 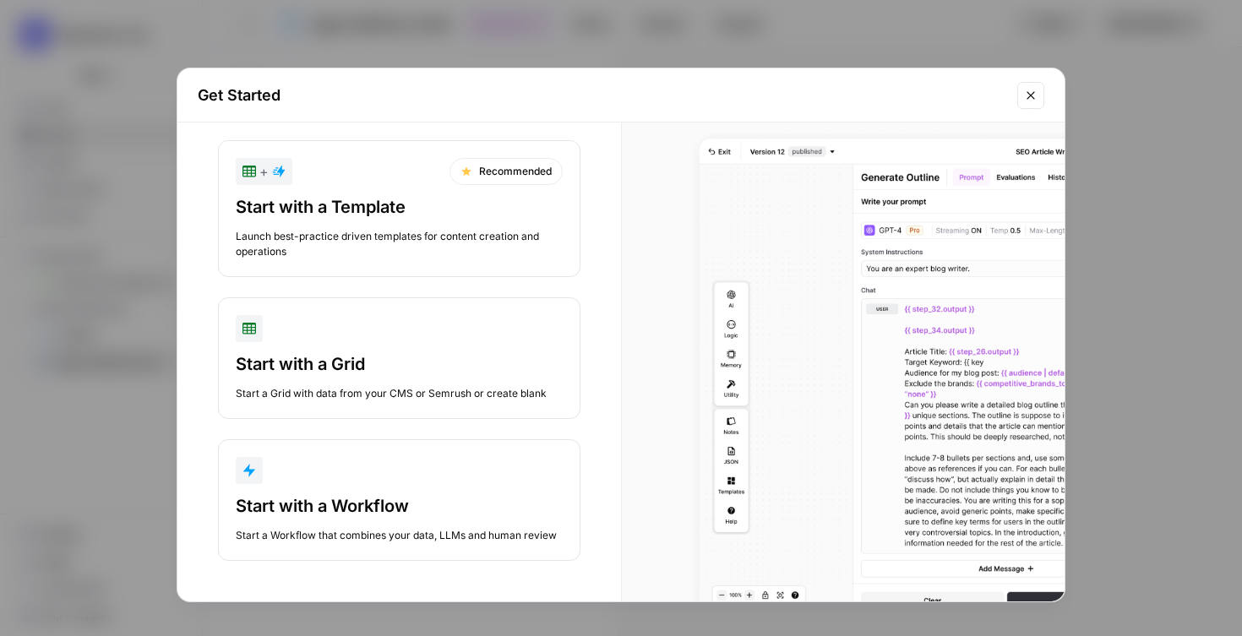 I want to click on div: Start with a Grid, so click(x=399, y=364).